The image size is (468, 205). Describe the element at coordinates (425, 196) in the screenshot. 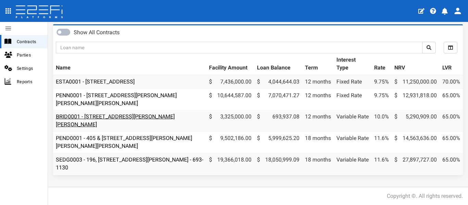

I see `div: Copyright ©. All rights reserved.` at that location.